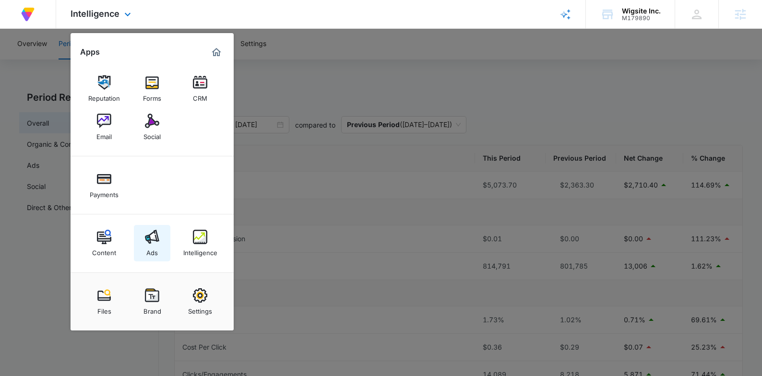  Describe the element at coordinates (104, 251) in the screenshot. I see `div: Content` at that location.